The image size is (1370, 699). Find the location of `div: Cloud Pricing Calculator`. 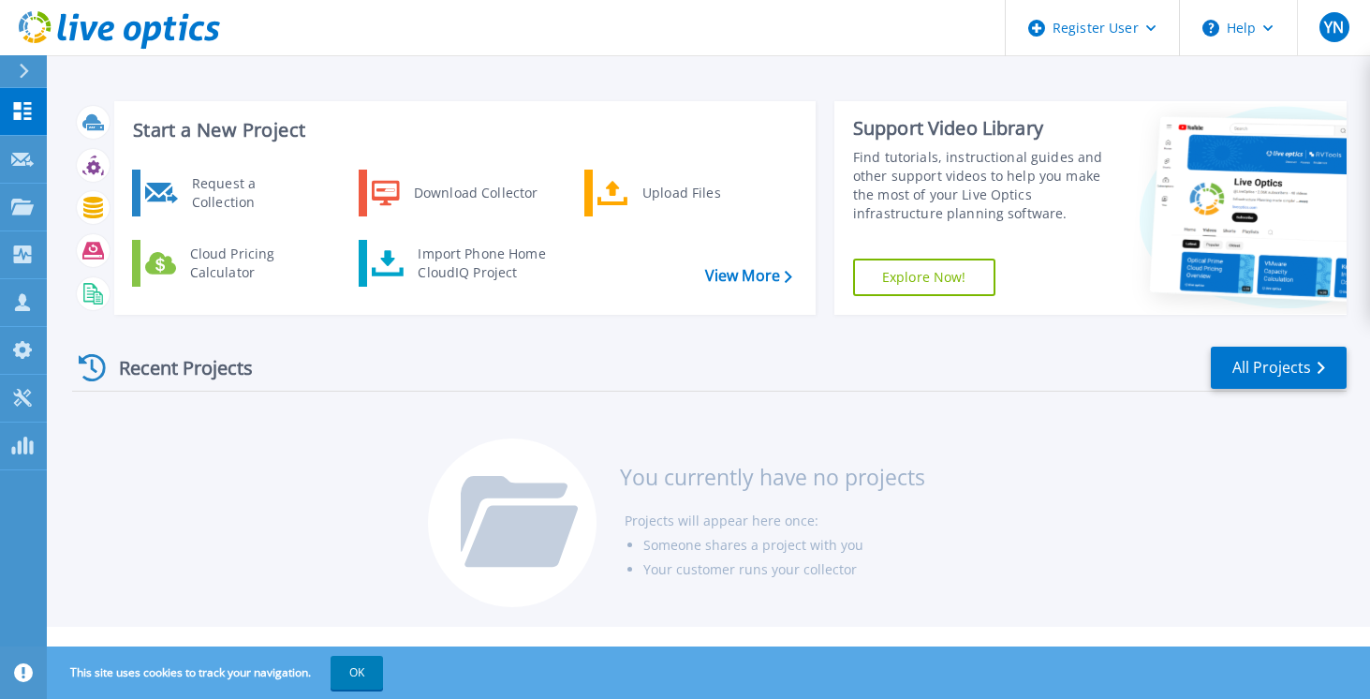

div: Cloud Pricing Calculator is located at coordinates (250, 263).